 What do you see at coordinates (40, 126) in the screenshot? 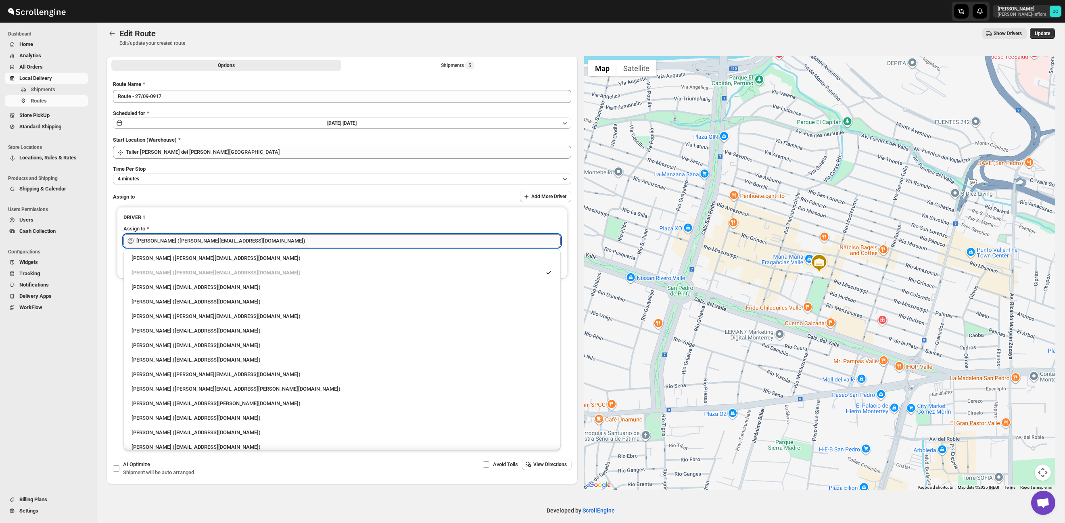
I see `span: Standard Shipping` at bounding box center [40, 126].